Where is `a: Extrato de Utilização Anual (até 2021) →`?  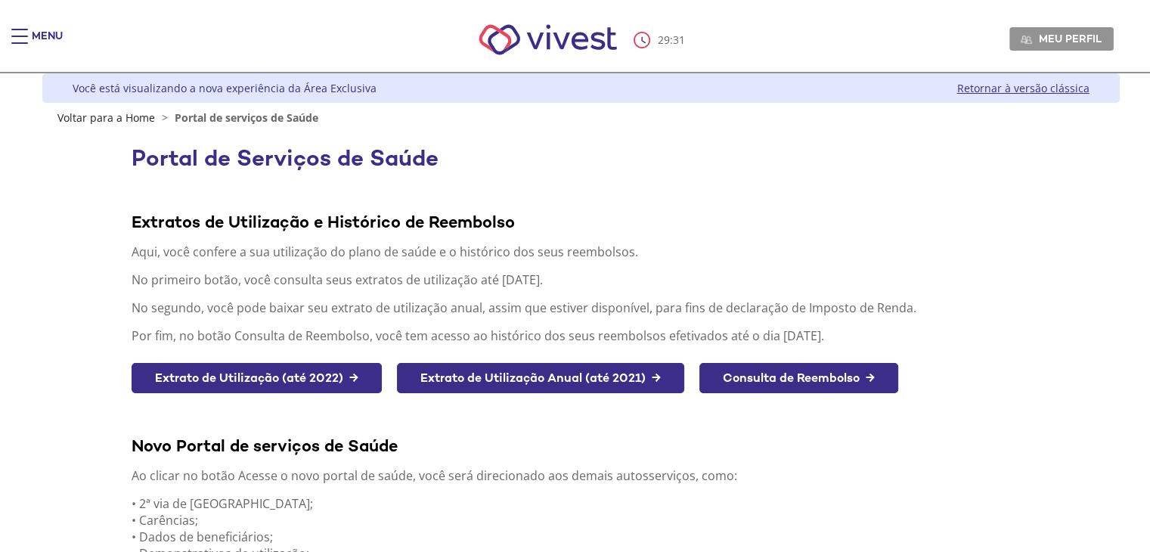
a: Extrato de Utilização Anual (até 2021) → is located at coordinates (540, 378).